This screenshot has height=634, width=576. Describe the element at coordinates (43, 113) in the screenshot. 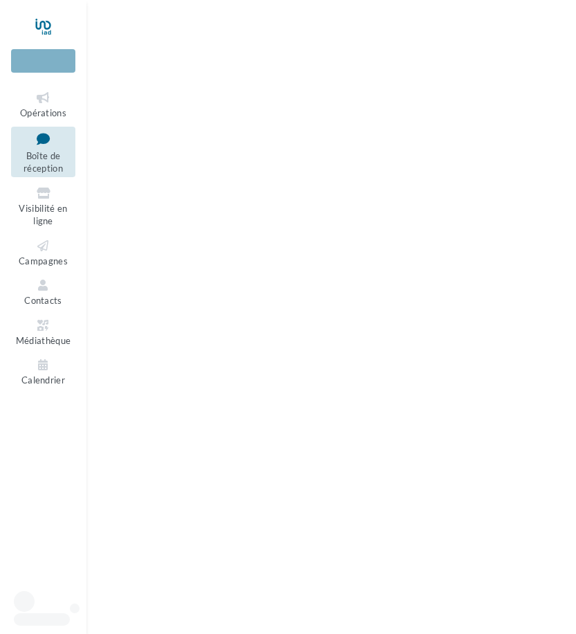

I see `span: Opérations` at that location.